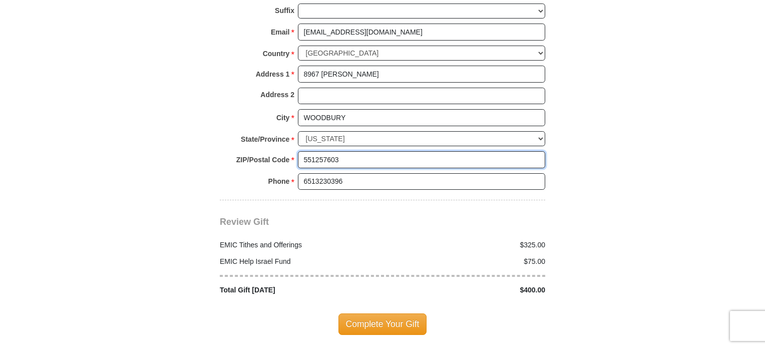 This screenshot has height=348, width=765. I want to click on strong: Email, so click(280, 32).